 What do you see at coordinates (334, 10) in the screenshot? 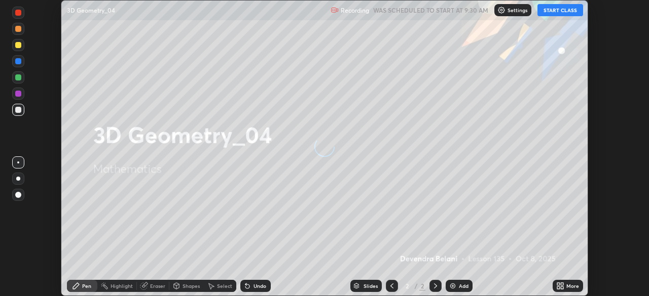
I see `img: recording.375f2c34.svg` at bounding box center [334, 10].